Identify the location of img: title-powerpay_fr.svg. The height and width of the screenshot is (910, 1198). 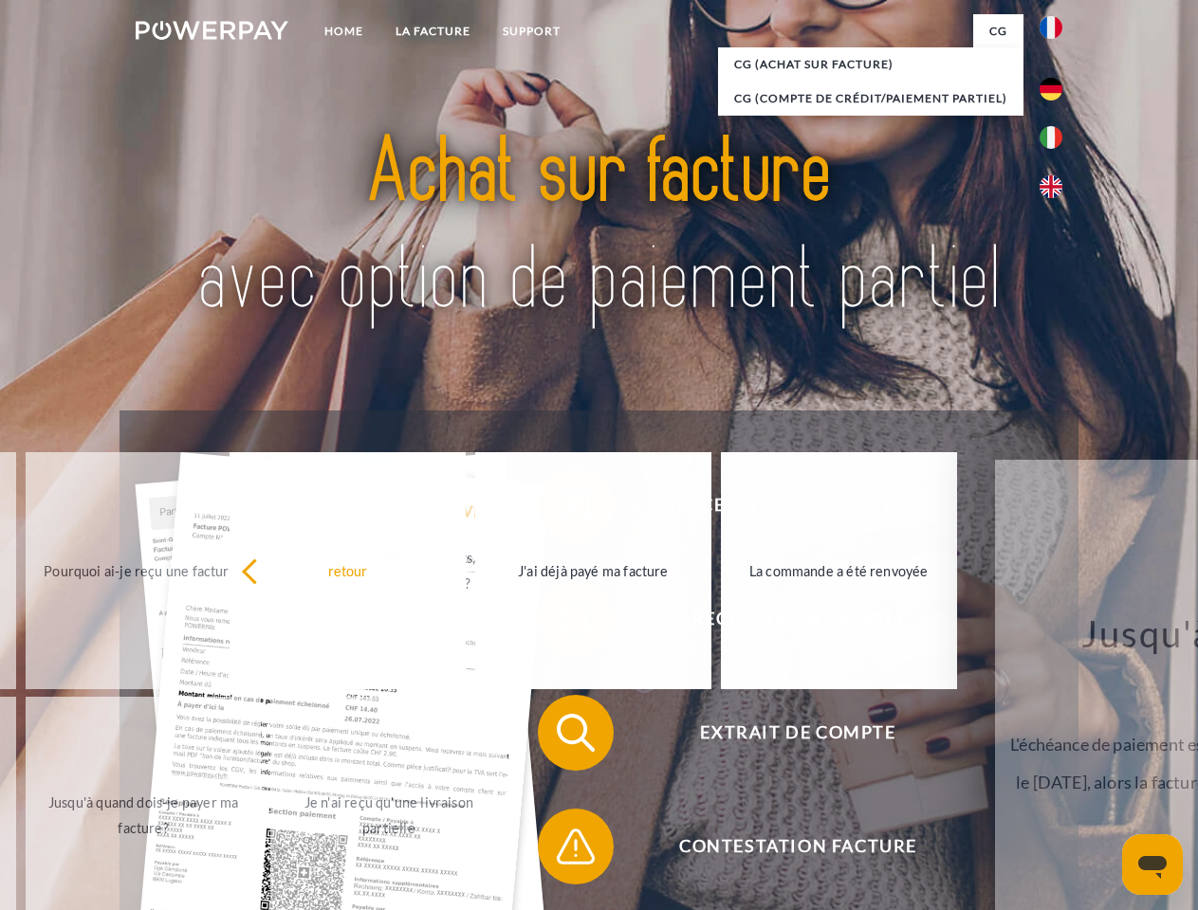
(598, 227).